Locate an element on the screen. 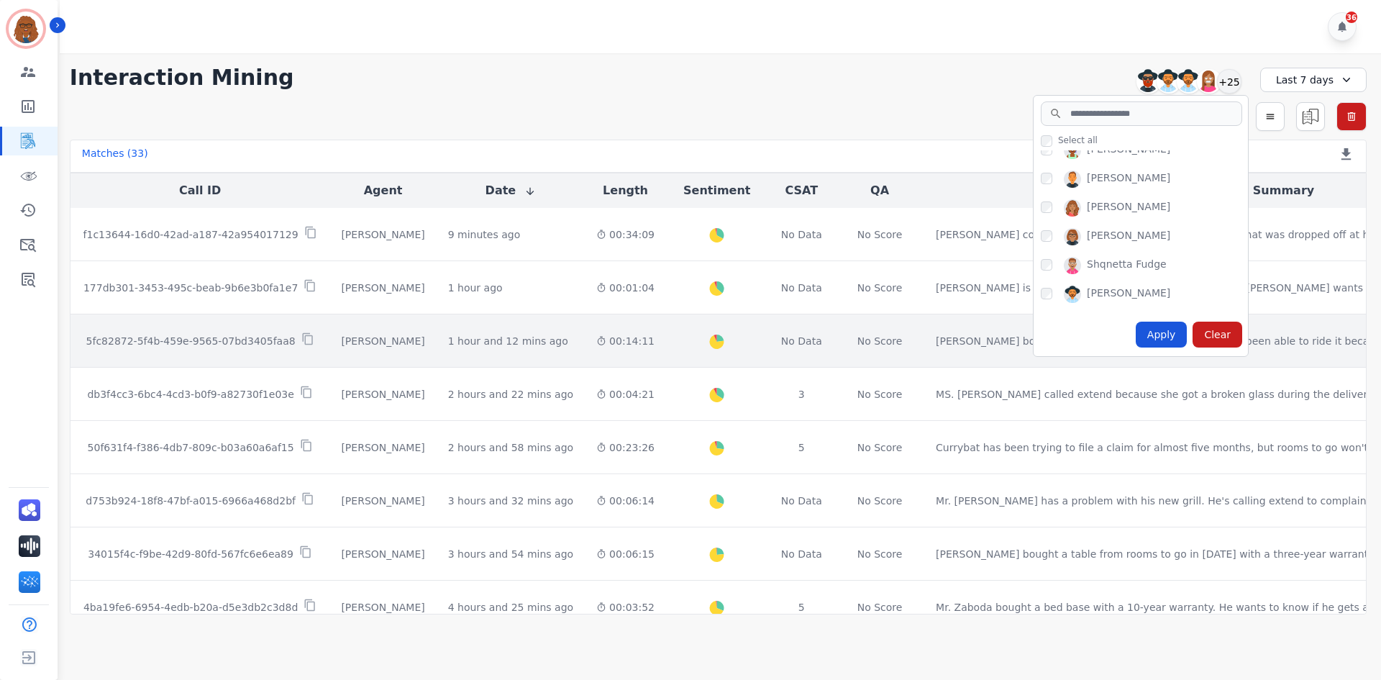 The width and height of the screenshot is (1381, 680). button: Length is located at coordinates (625, 191).